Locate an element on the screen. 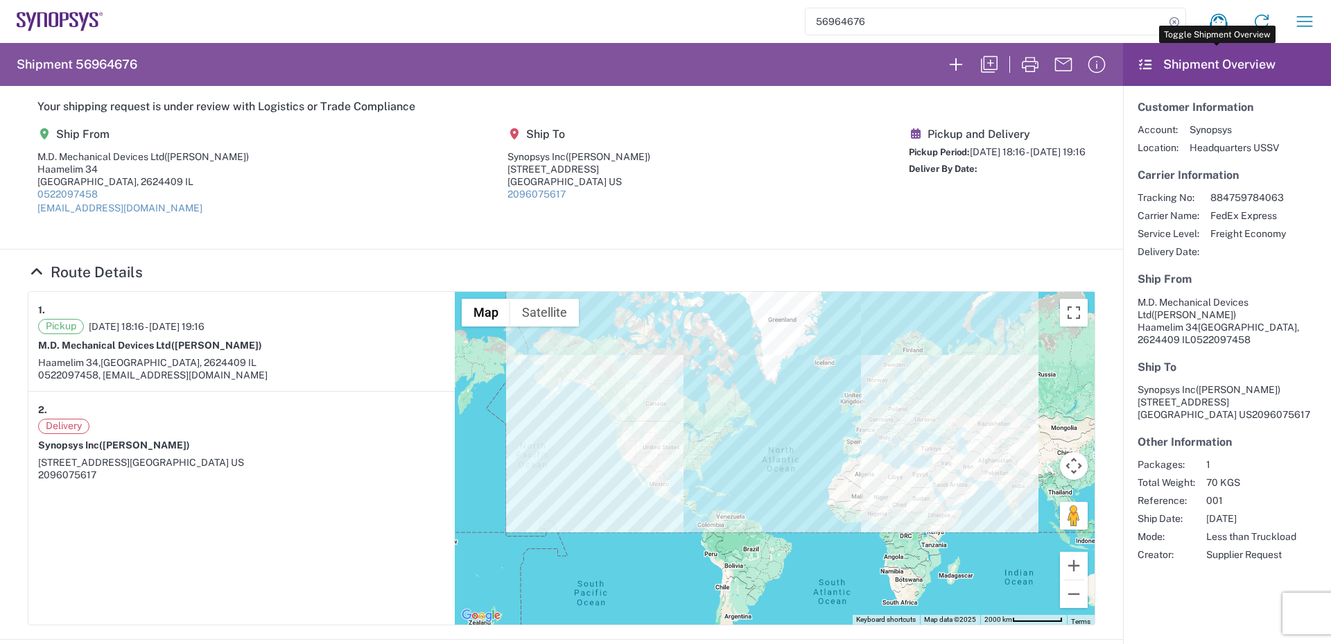 This screenshot has height=644, width=1331. div: 2096075617 is located at coordinates (241, 475).